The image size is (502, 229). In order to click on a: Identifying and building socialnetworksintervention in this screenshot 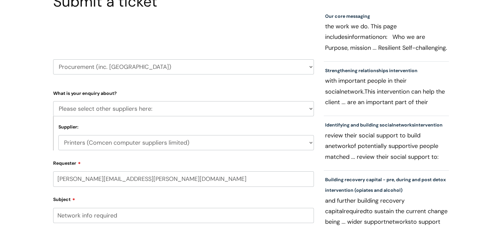, I will do `click(384, 125)`.